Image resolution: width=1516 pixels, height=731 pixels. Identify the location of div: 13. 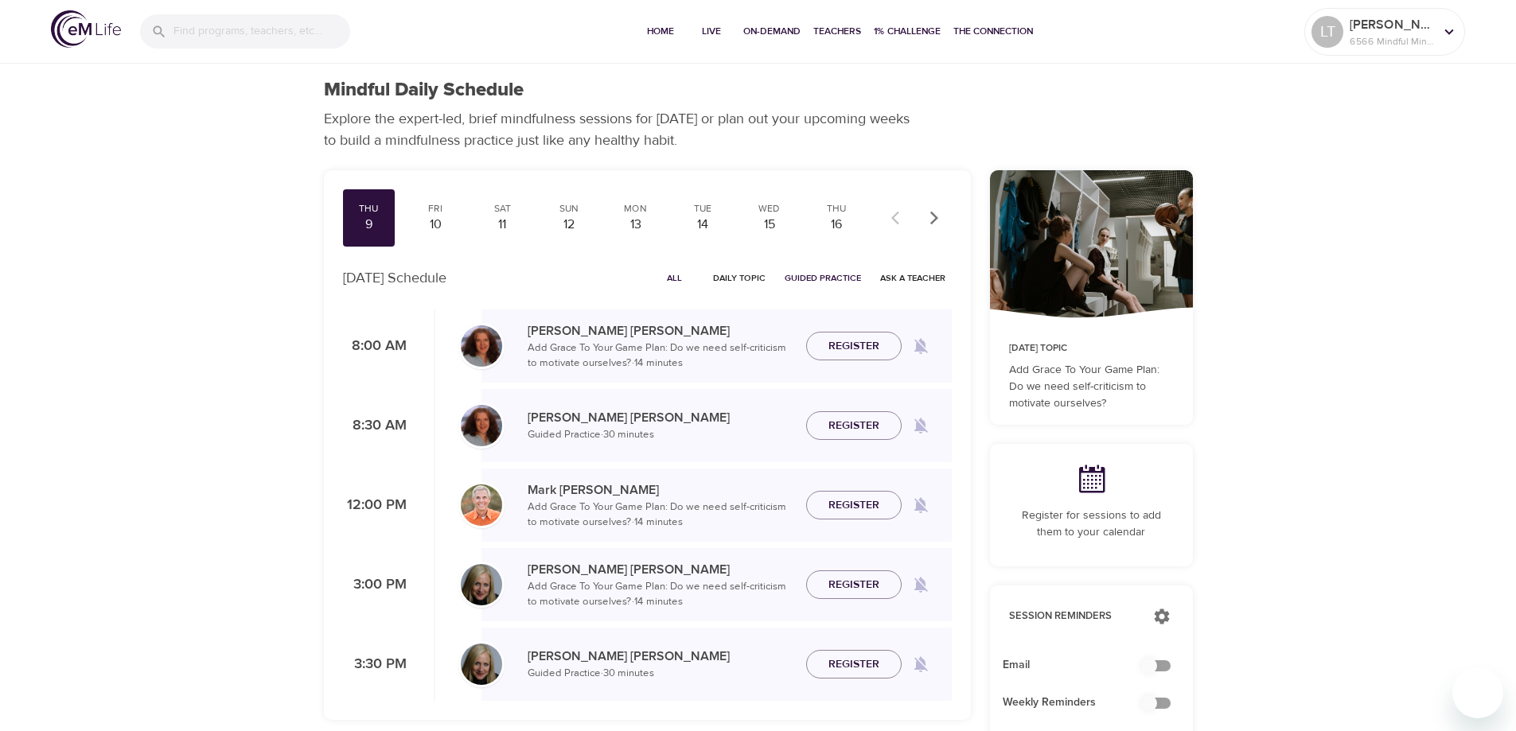
(636, 224).